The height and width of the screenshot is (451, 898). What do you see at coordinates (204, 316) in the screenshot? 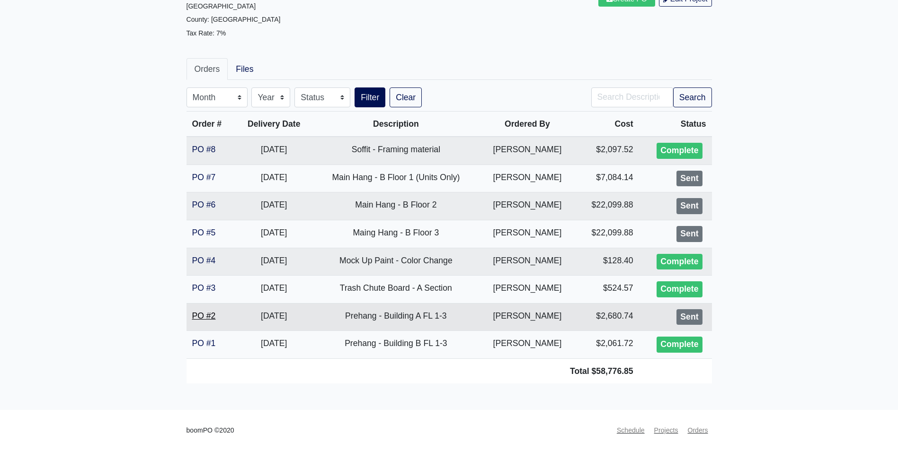
I see `a: PO #2` at bounding box center [204, 316].